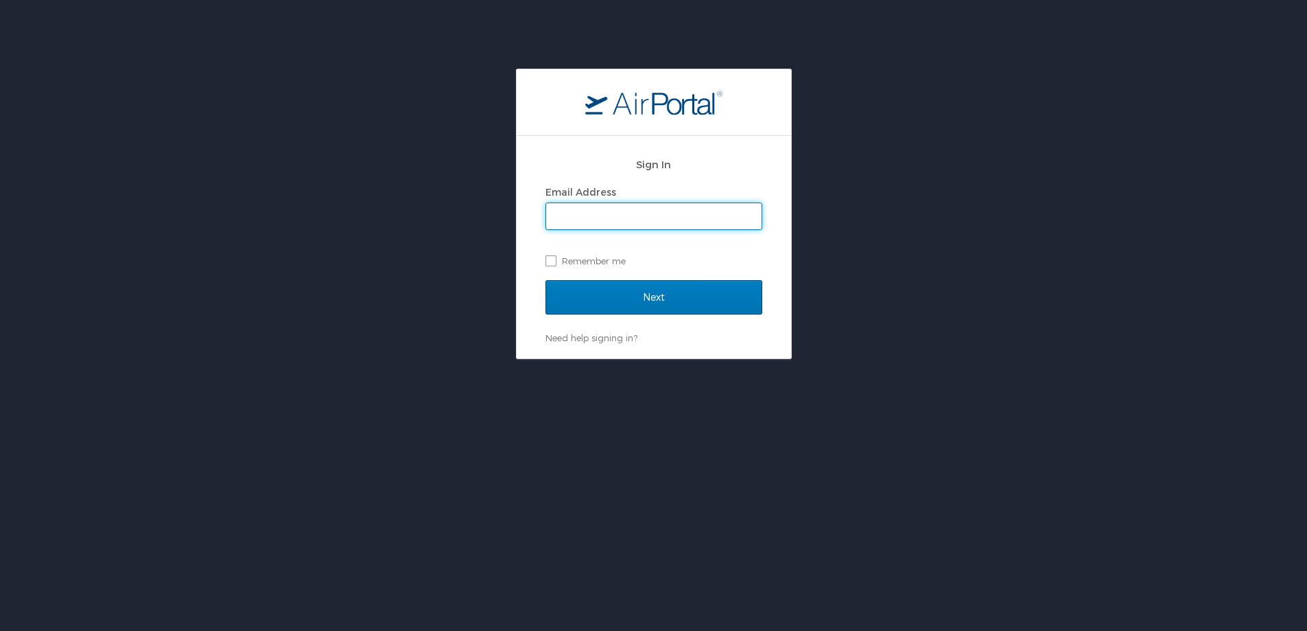 This screenshot has width=1307, height=631. What do you see at coordinates (654, 164) in the screenshot?
I see `h2: Sign In` at bounding box center [654, 164].